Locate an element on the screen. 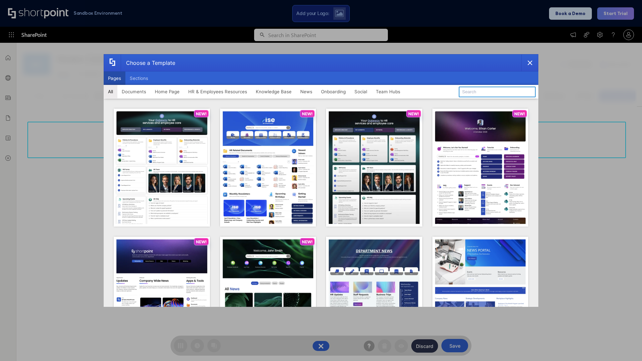 This screenshot has width=642, height=361. button: Onboarding is located at coordinates (333, 92).